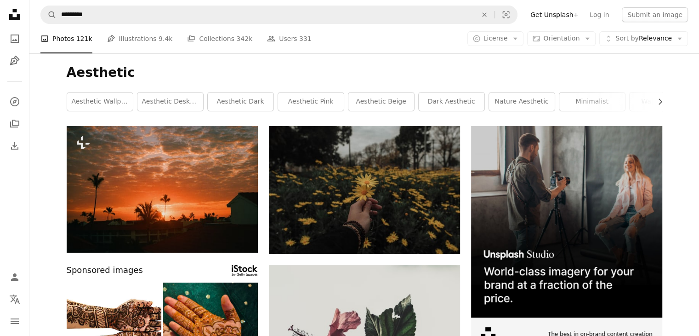 This screenshot has height=336, width=699. Describe the element at coordinates (305, 39) in the screenshot. I see `span: 331` at that location.